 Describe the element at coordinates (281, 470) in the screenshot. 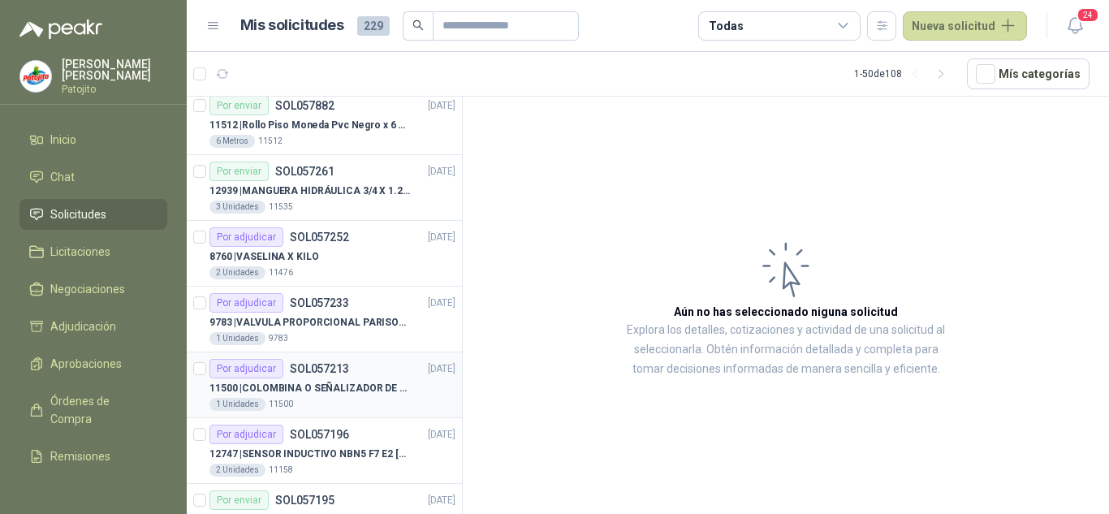

I see `p: 11158` at that location.